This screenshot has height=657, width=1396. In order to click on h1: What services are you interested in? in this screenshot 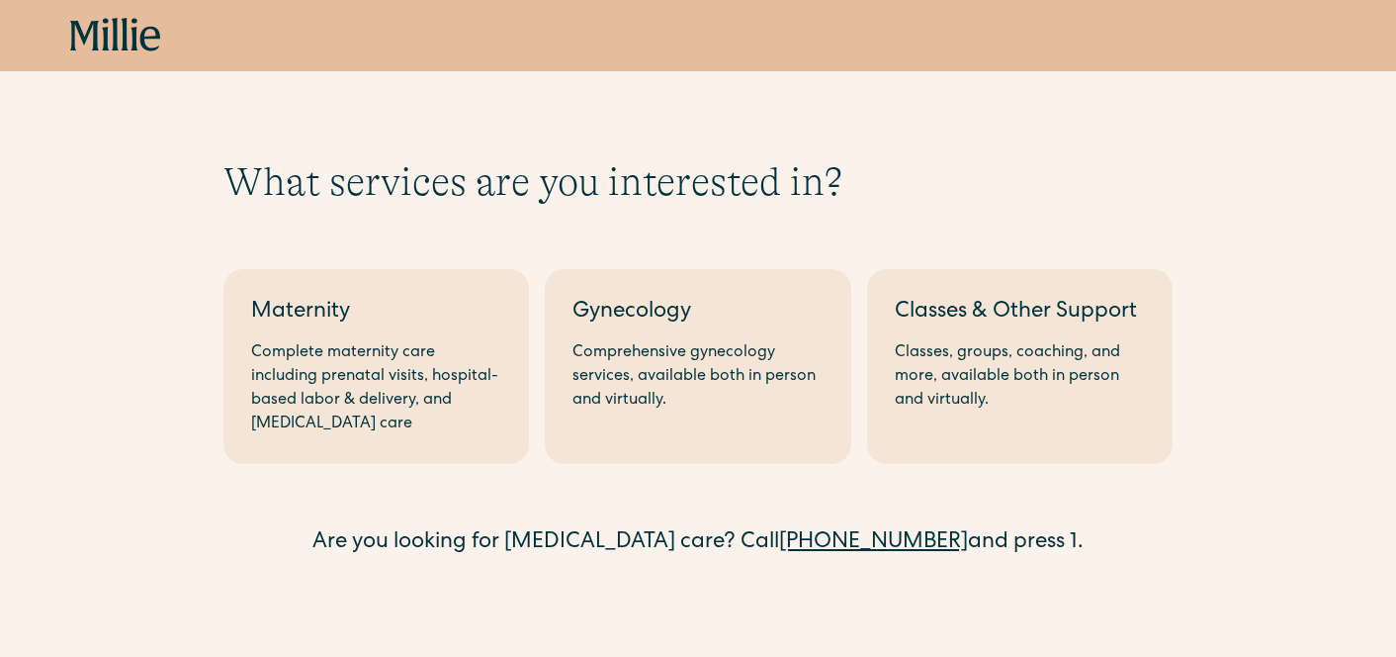, I will do `click(698, 182)`.